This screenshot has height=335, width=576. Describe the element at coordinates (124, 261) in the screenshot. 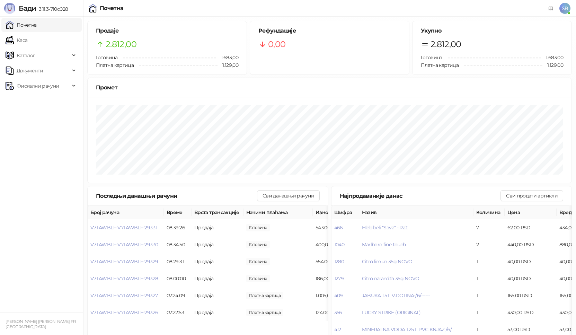

I see `button: V7TAWBLF-V7TAWBLF-29329` at that location.